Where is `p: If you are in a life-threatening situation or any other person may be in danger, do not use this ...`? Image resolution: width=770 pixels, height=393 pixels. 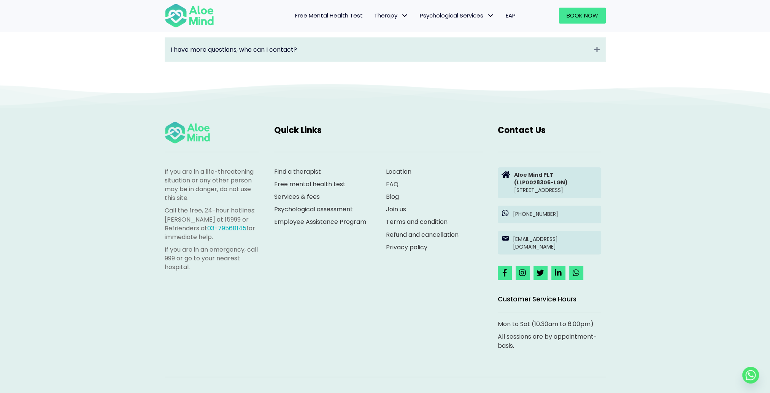 p: If you are in a life-threatening situation or any other person may be in danger, do not use this ... is located at coordinates (212, 185).